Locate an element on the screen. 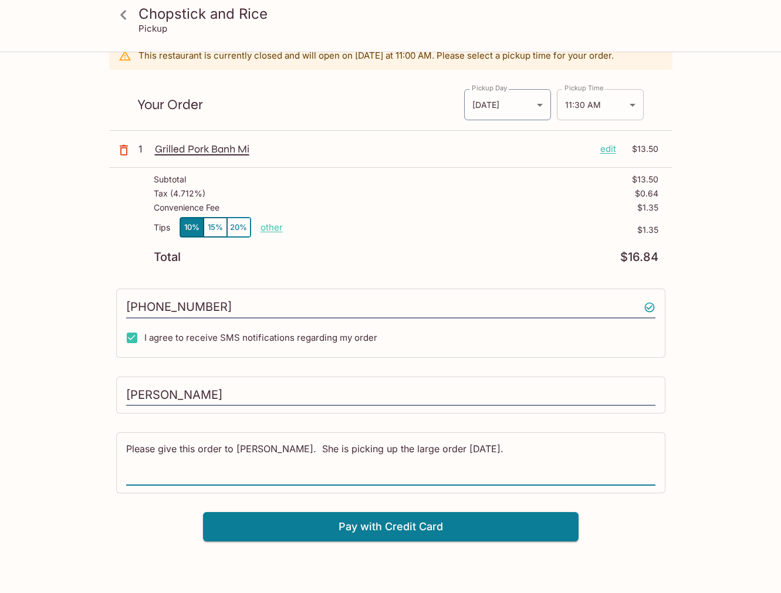 This screenshot has width=781, height=593. p: Pickup is located at coordinates (153, 28).